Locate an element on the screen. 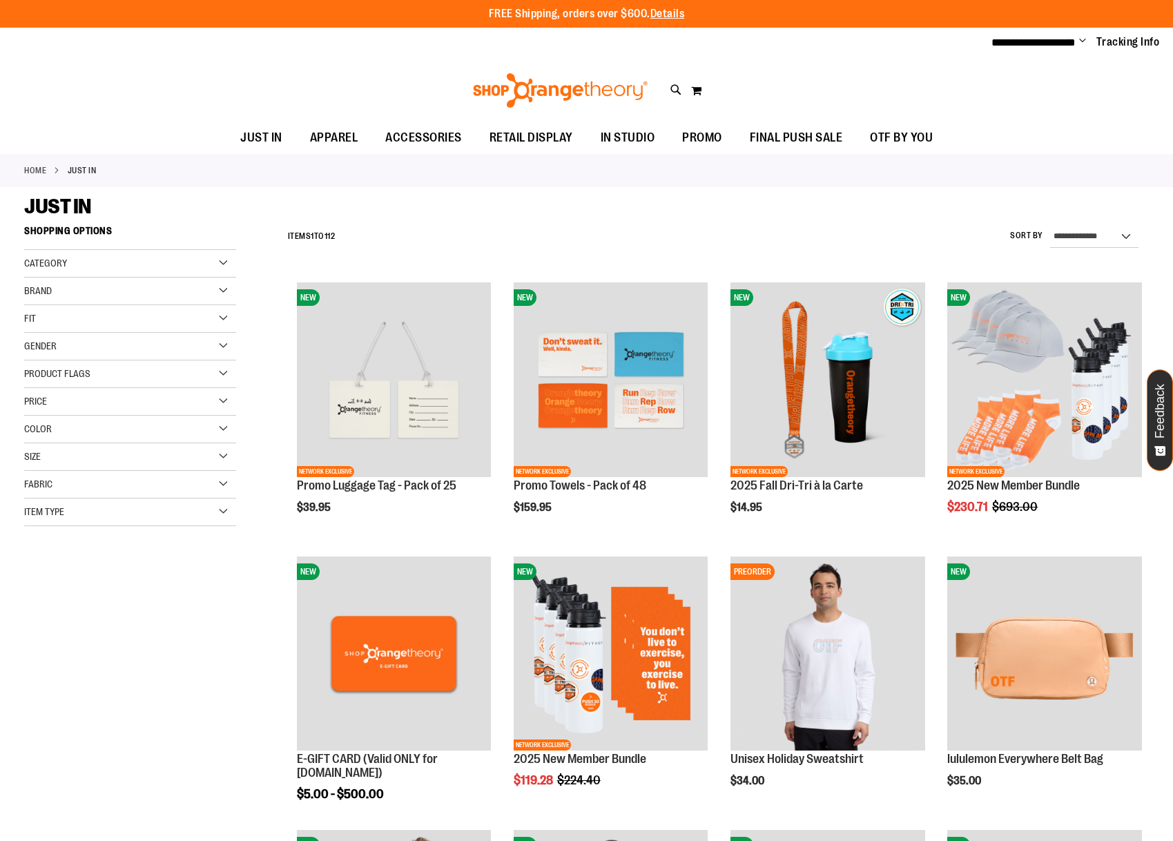 This screenshot has height=841, width=1173. a: Promo Luggage Tag - Pack of 25NEWNETWORK EXCLUSIVE is located at coordinates (394, 380).